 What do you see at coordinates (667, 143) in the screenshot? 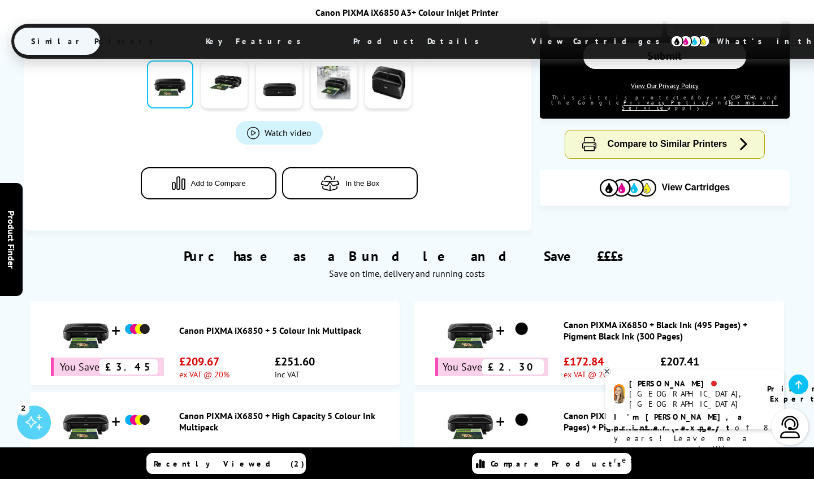
I see `span: Compare to Similar Printers` at bounding box center [667, 143].